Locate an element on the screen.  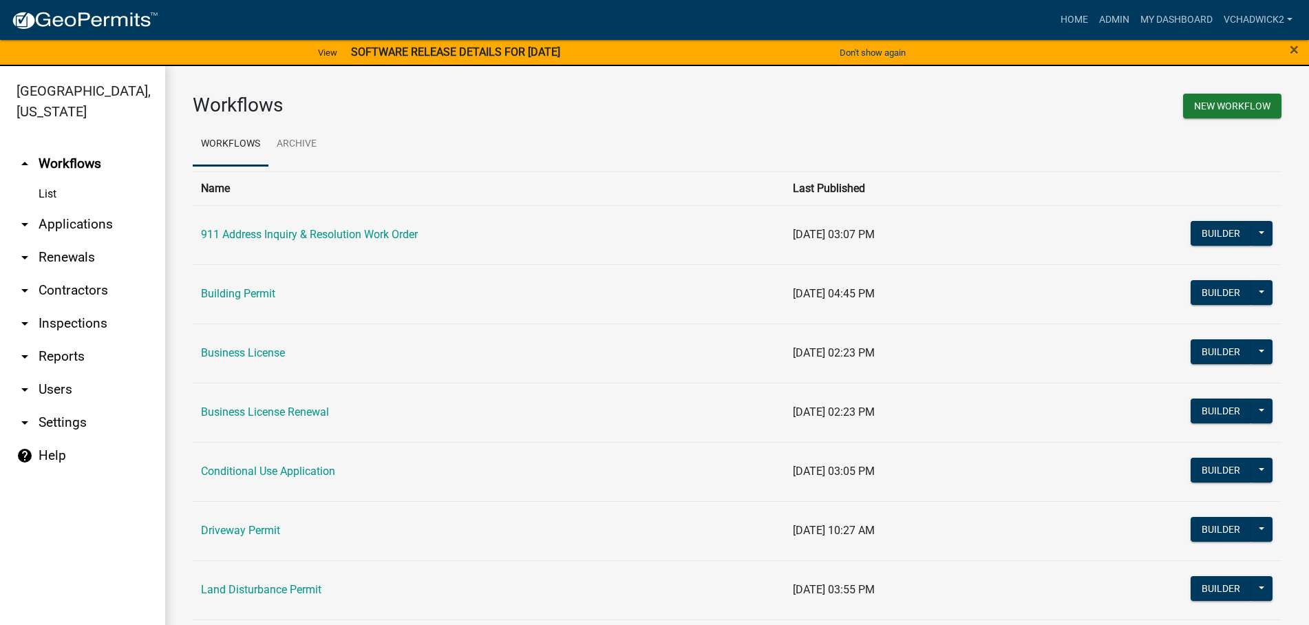
a: 911 Address Inquiry & Resolution Work Order is located at coordinates (309, 234).